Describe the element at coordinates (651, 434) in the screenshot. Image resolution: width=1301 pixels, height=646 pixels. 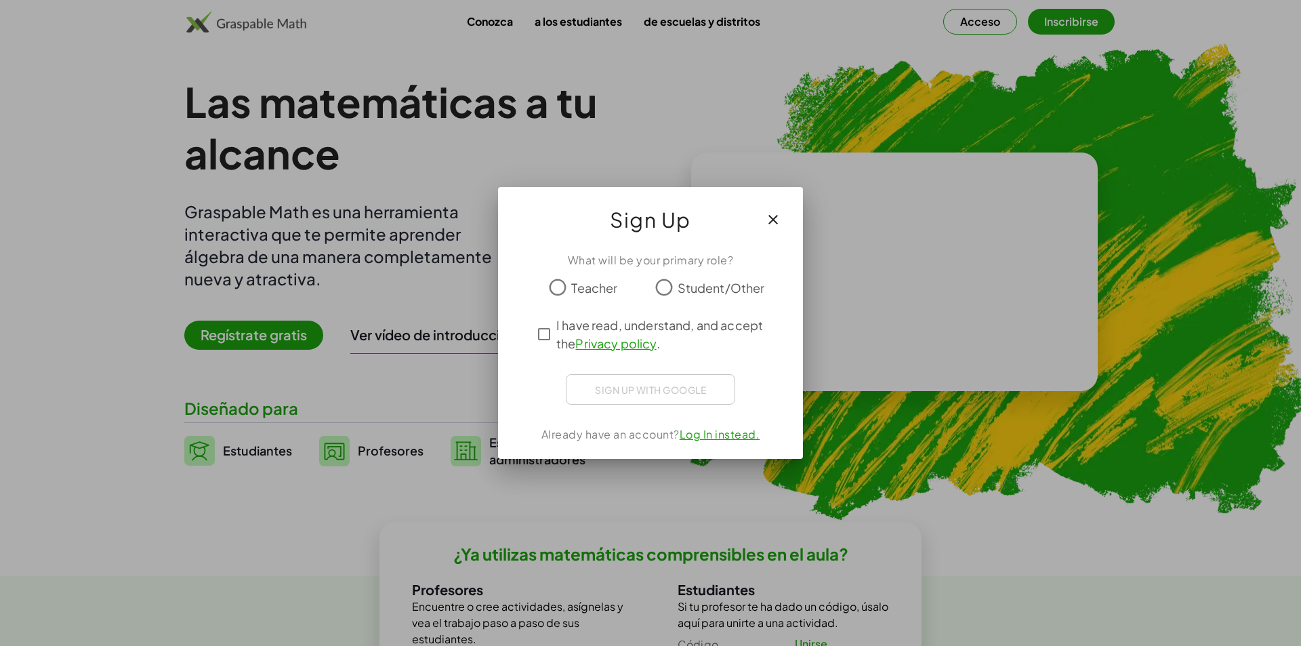
I see `div: Already have an account?` at that location.